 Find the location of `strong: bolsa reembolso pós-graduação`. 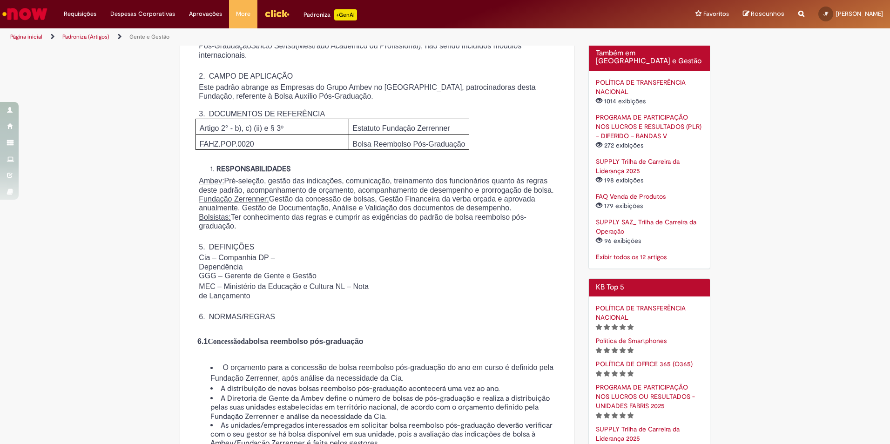

strong: bolsa reembolso pós-graduação is located at coordinates (280, 341).